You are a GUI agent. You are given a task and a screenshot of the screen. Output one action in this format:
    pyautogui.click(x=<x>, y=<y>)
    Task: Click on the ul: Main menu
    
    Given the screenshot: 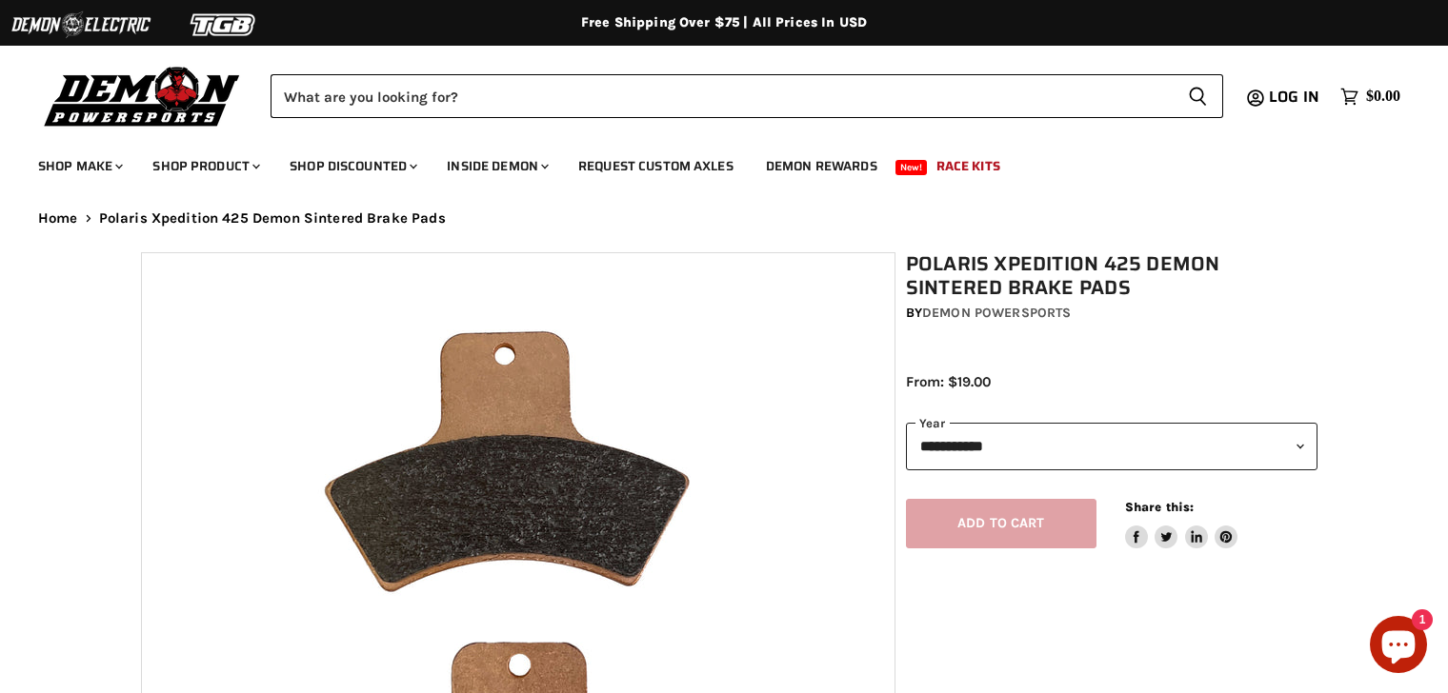 What is the action you would take?
    pyautogui.click(x=709, y=162)
    